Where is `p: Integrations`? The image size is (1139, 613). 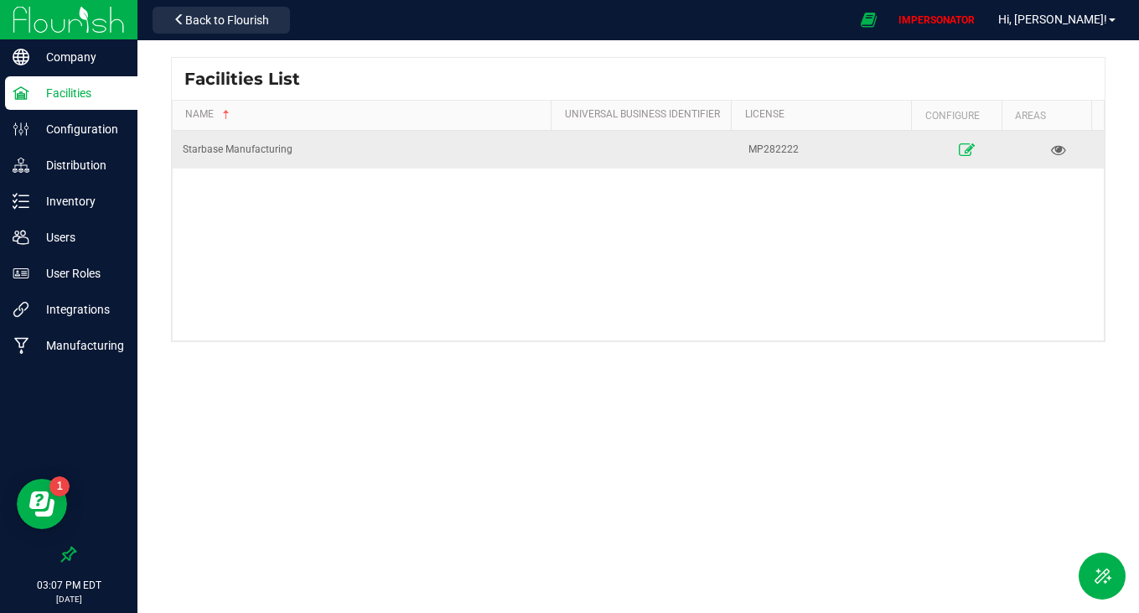 p: Integrations is located at coordinates (80, 309).